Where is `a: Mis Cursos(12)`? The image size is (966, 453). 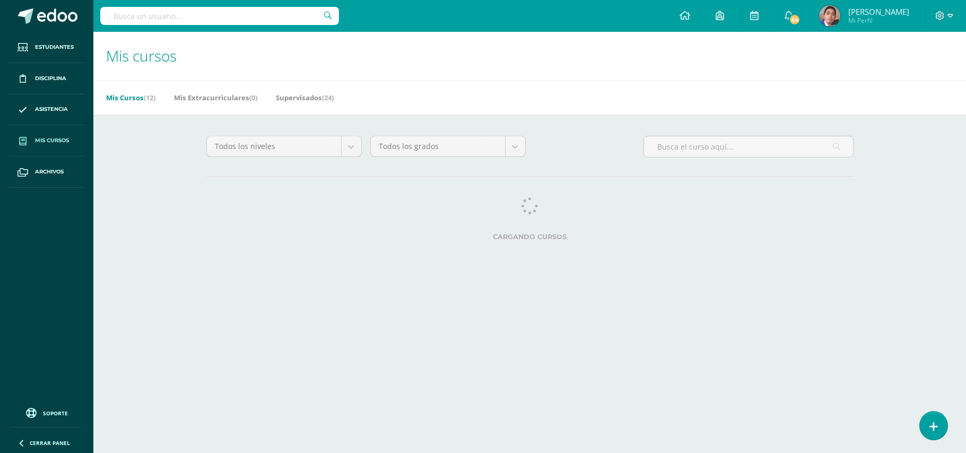 a: Mis Cursos(12) is located at coordinates (131, 98).